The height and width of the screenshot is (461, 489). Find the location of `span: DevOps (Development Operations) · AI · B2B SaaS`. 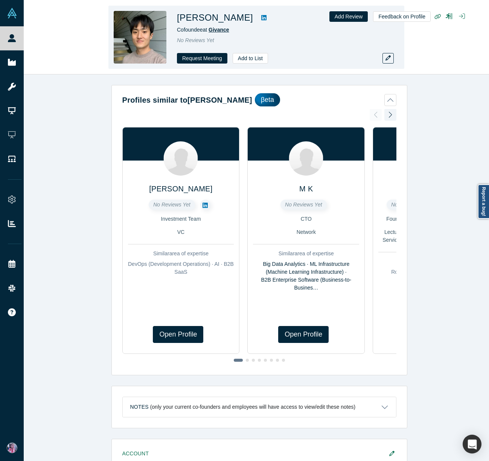

span: DevOps (Development Operations) · AI · B2B SaaS is located at coordinates (181, 268).